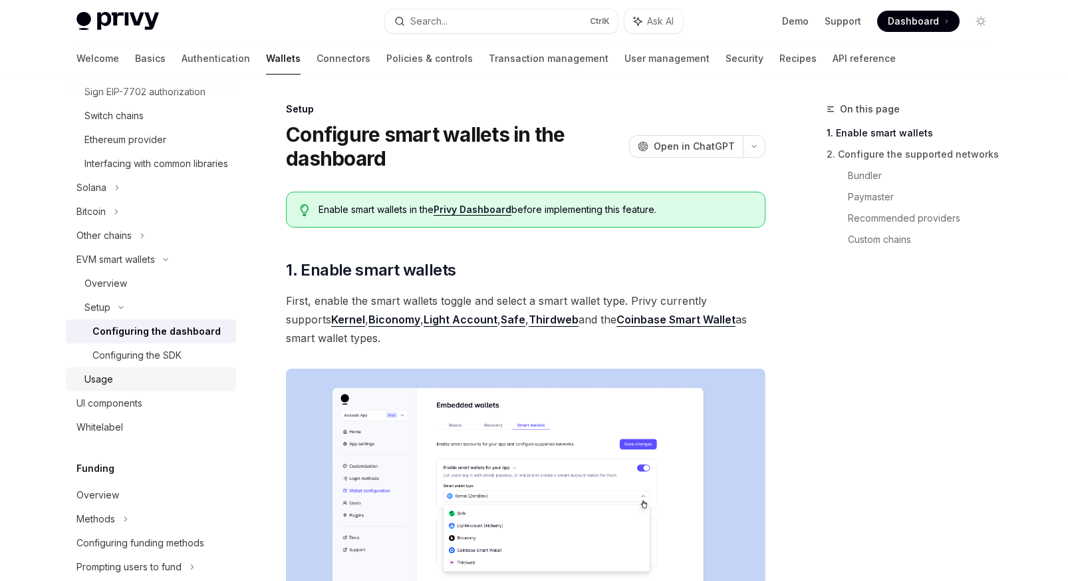 The width and height of the screenshot is (1068, 581). I want to click on span: Dashboard, so click(913, 21).